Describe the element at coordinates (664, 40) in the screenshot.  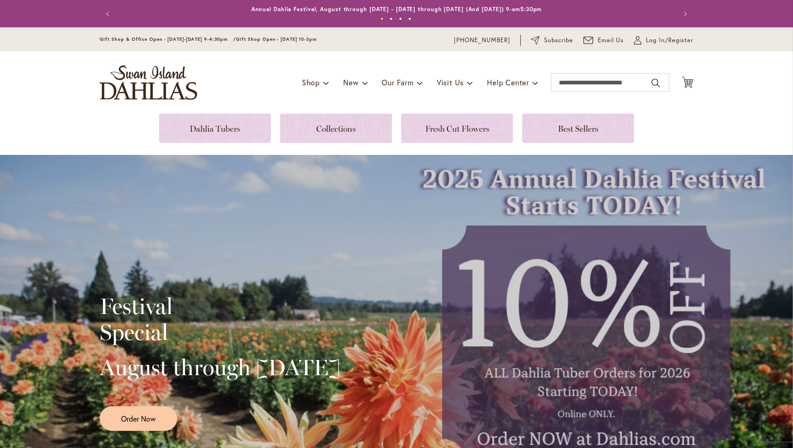
I see `a: Log In/Register` at that location.